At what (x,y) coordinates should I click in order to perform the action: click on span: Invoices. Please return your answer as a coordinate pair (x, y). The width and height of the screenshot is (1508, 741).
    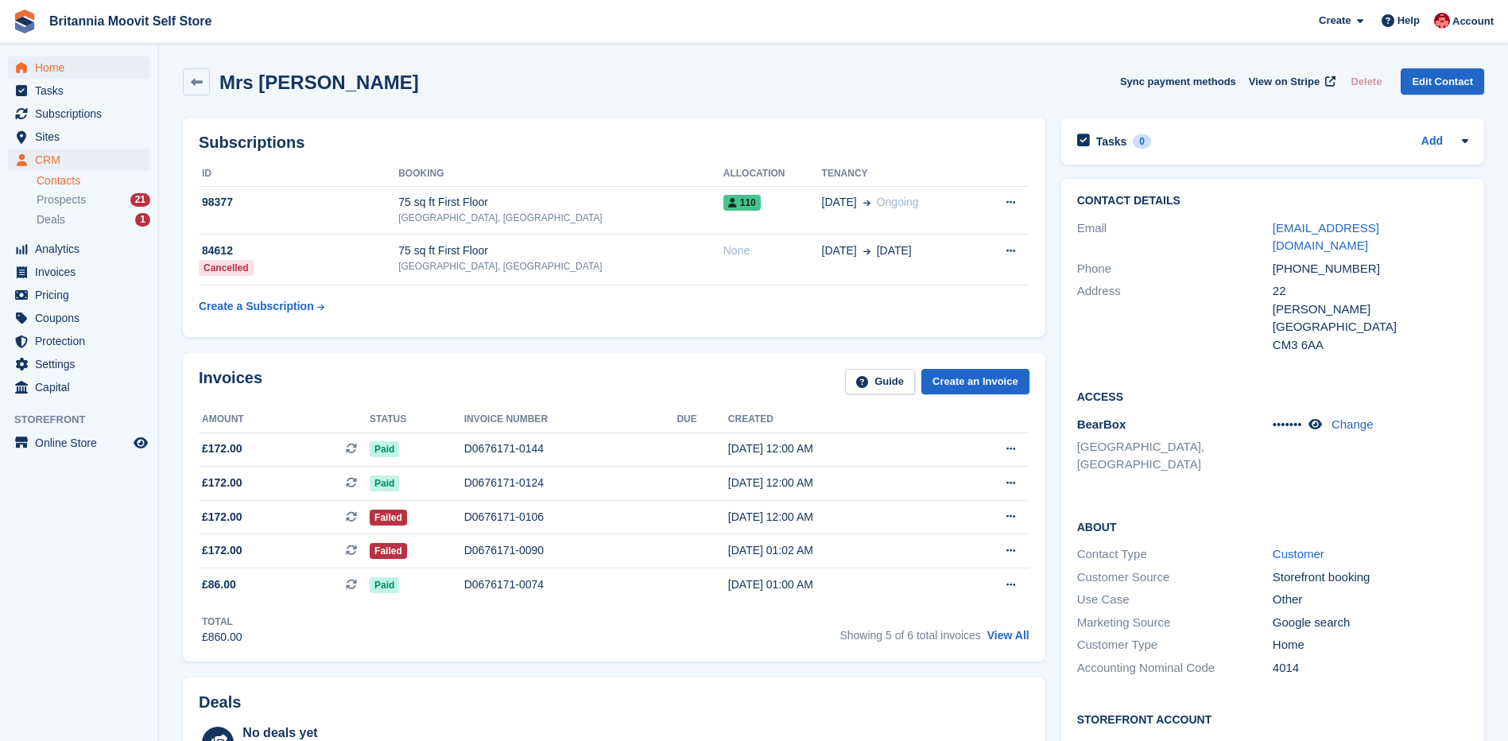
    Looking at the image, I should click on (83, 272).